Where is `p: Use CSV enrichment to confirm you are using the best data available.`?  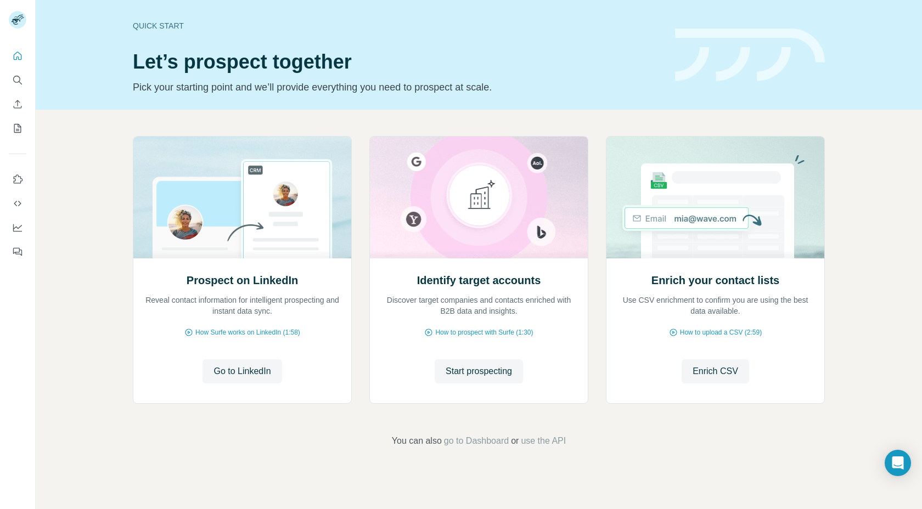 p: Use CSV enrichment to confirm you are using the best data available. is located at coordinates (715, 306).